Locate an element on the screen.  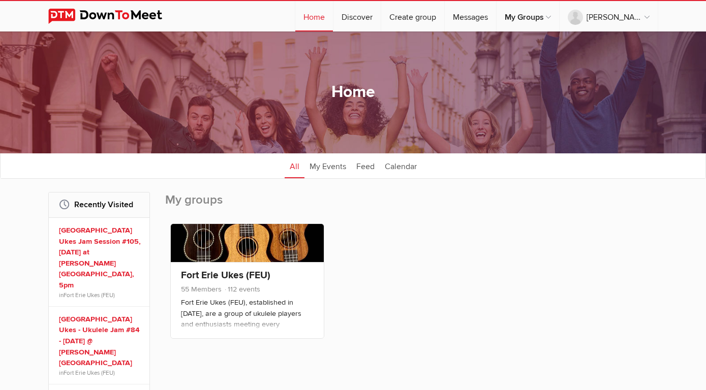
span: 55 Members is located at coordinates (201, 289).